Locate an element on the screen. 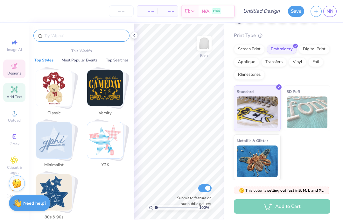 The height and width of the screenshot is (220, 343). span: Metallic & Glitter is located at coordinates (252, 140).